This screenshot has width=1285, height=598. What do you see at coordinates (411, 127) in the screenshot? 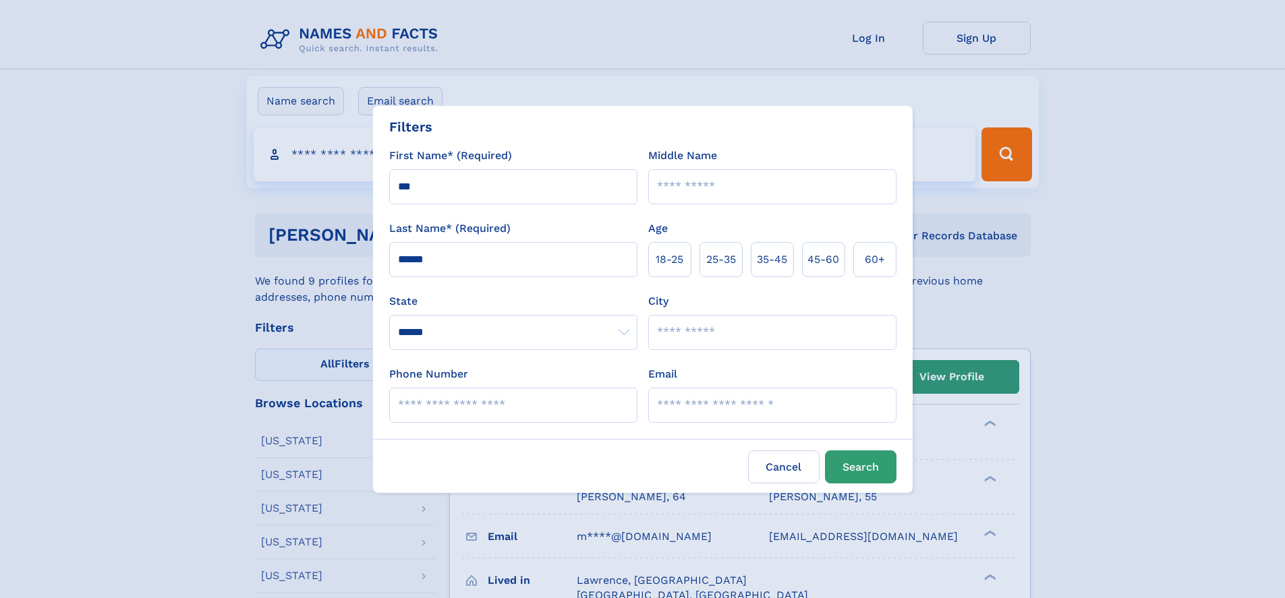
I see `div: Filters` at bounding box center [411, 127].